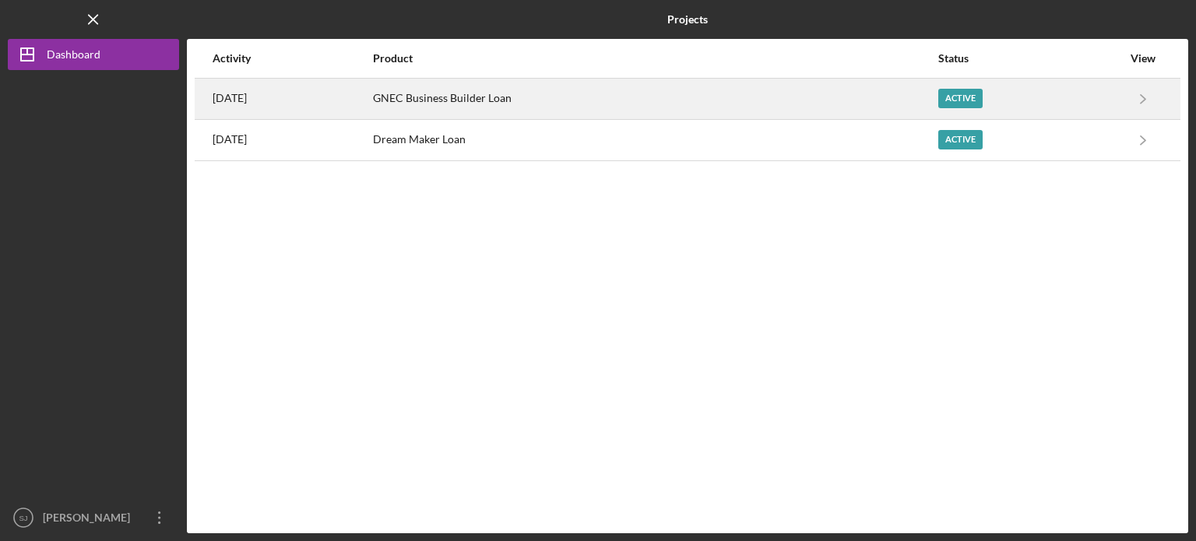  I want to click on div: Activity, so click(292, 58).